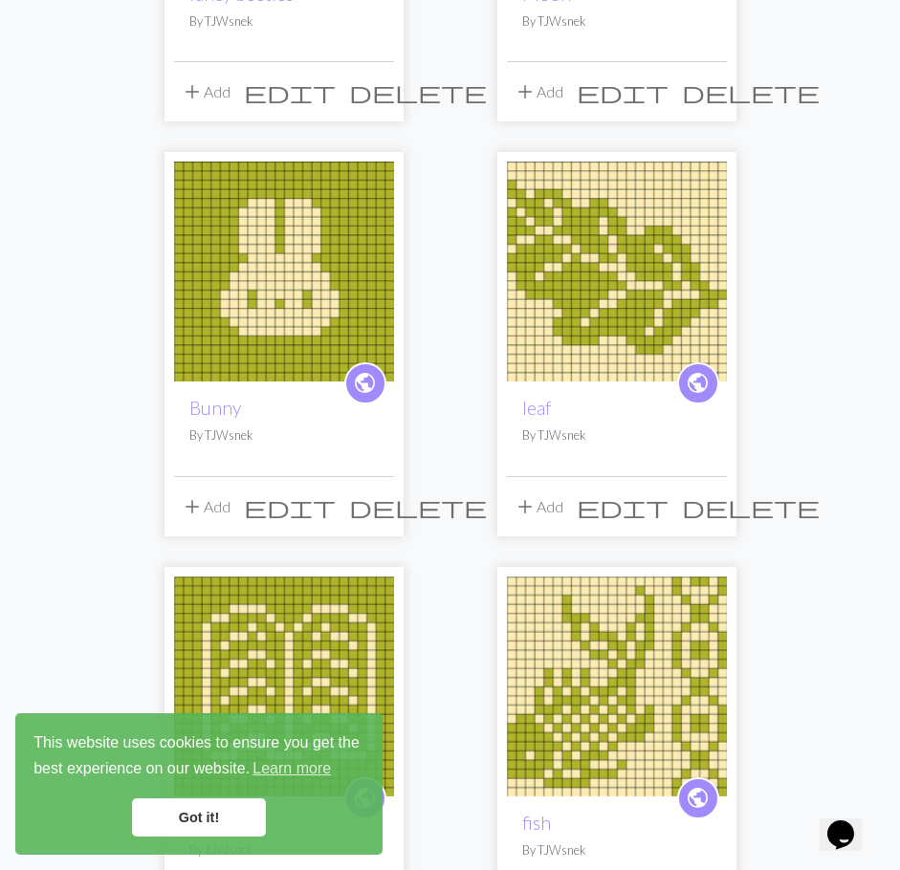 The width and height of the screenshot is (900, 870). Describe the element at coordinates (199, 784) in the screenshot. I see `div: cookieconsent` at that location.